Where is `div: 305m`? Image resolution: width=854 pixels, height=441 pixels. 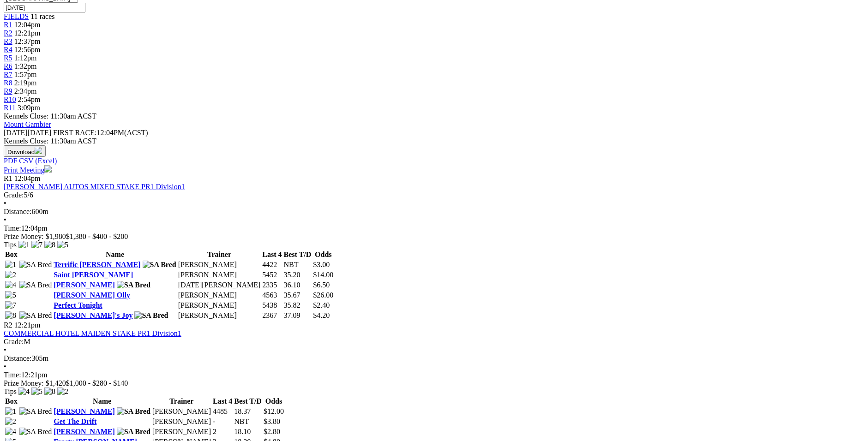 div: 305m is located at coordinates (427, 359).